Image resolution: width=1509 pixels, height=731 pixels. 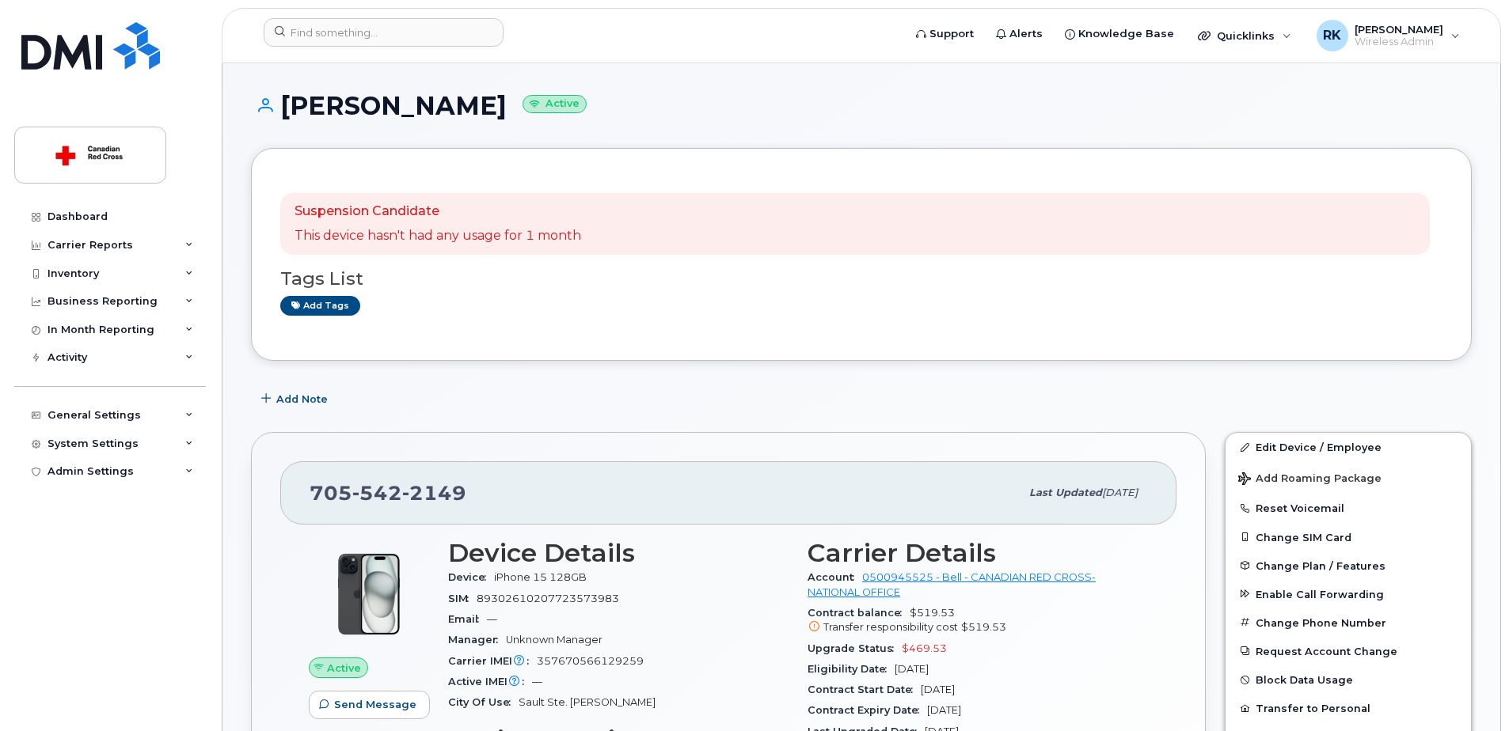 I want to click on span: Email, so click(x=467, y=619).